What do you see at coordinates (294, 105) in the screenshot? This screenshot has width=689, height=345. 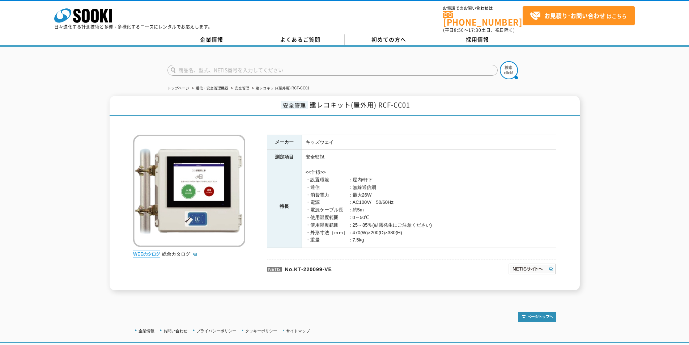 I see `span: 安全管理` at bounding box center [294, 105].